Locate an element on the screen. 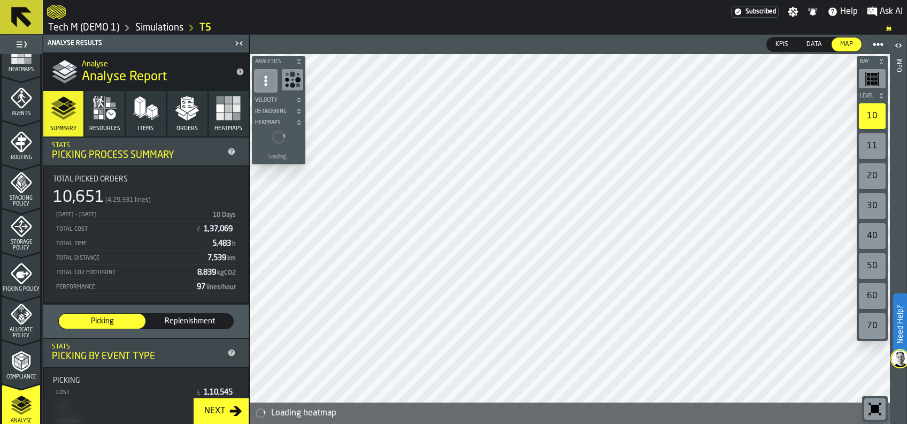 This screenshot has width=907, height=424. div: Next is located at coordinates (214, 411).